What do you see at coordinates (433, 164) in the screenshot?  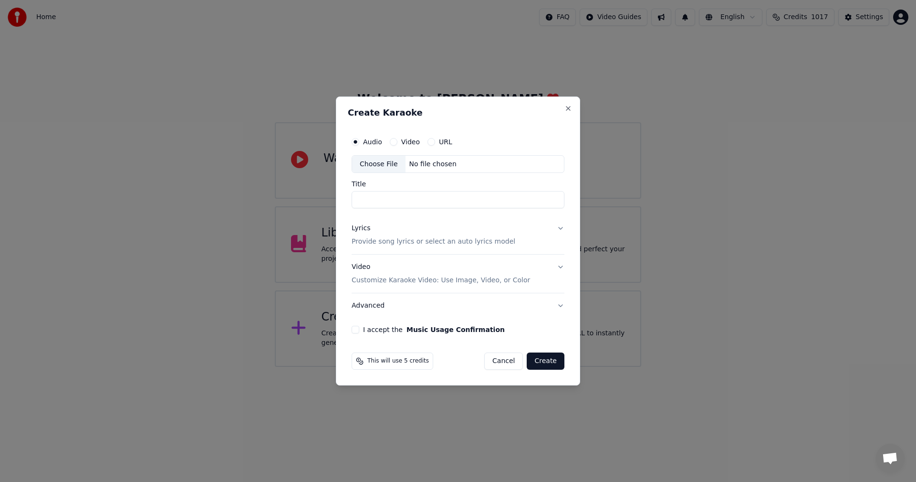 I see `div: No file chosen` at bounding box center [433, 164].